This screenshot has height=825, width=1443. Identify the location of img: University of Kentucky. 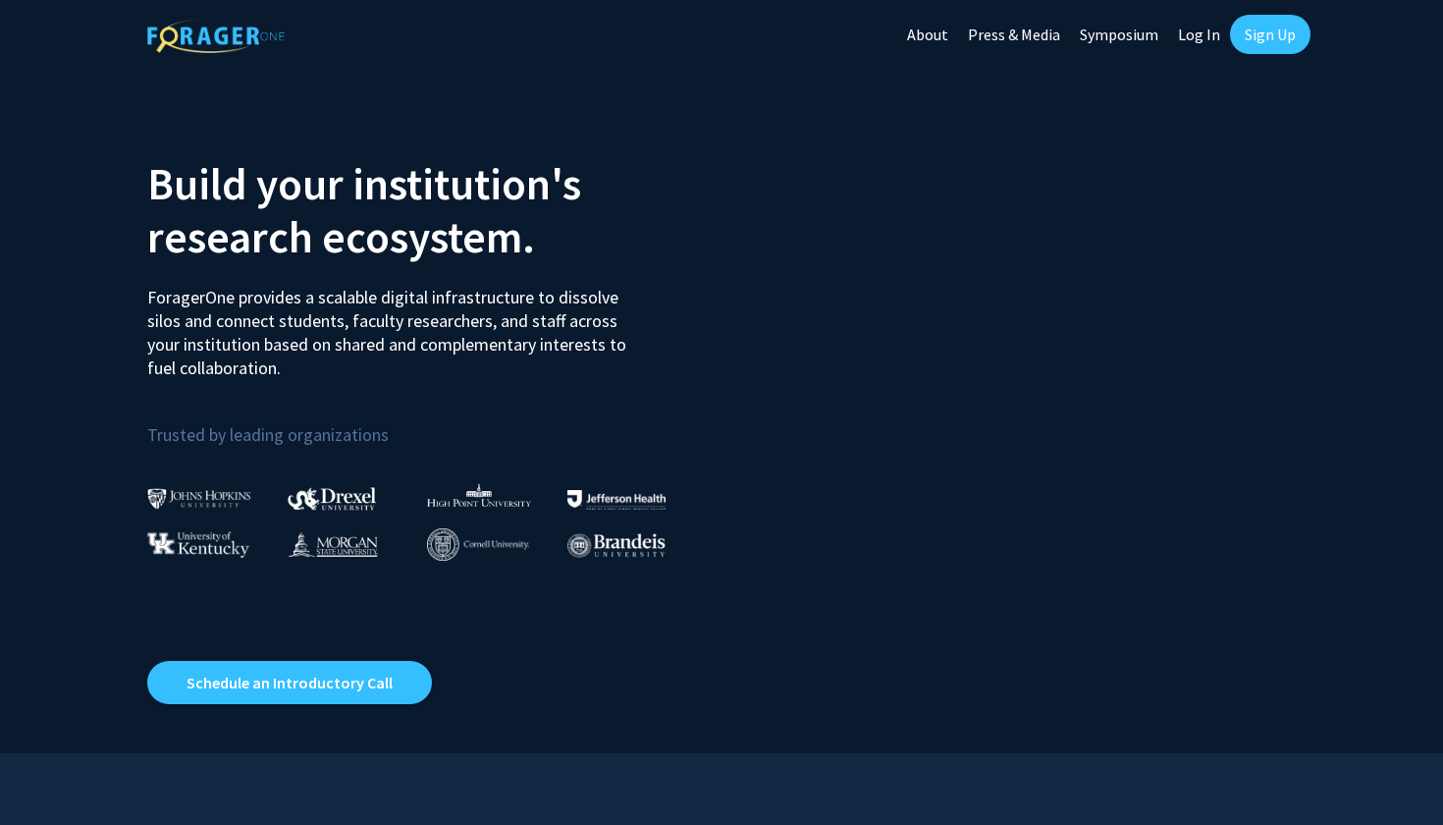
(198, 544).